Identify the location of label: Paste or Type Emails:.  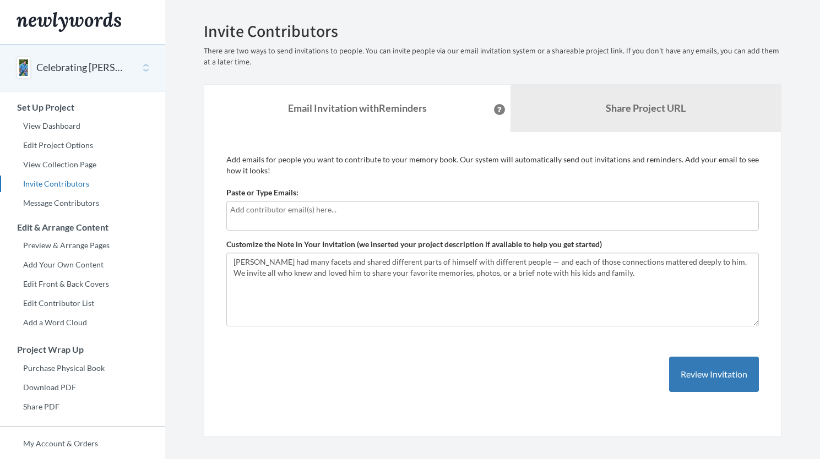
(262, 193).